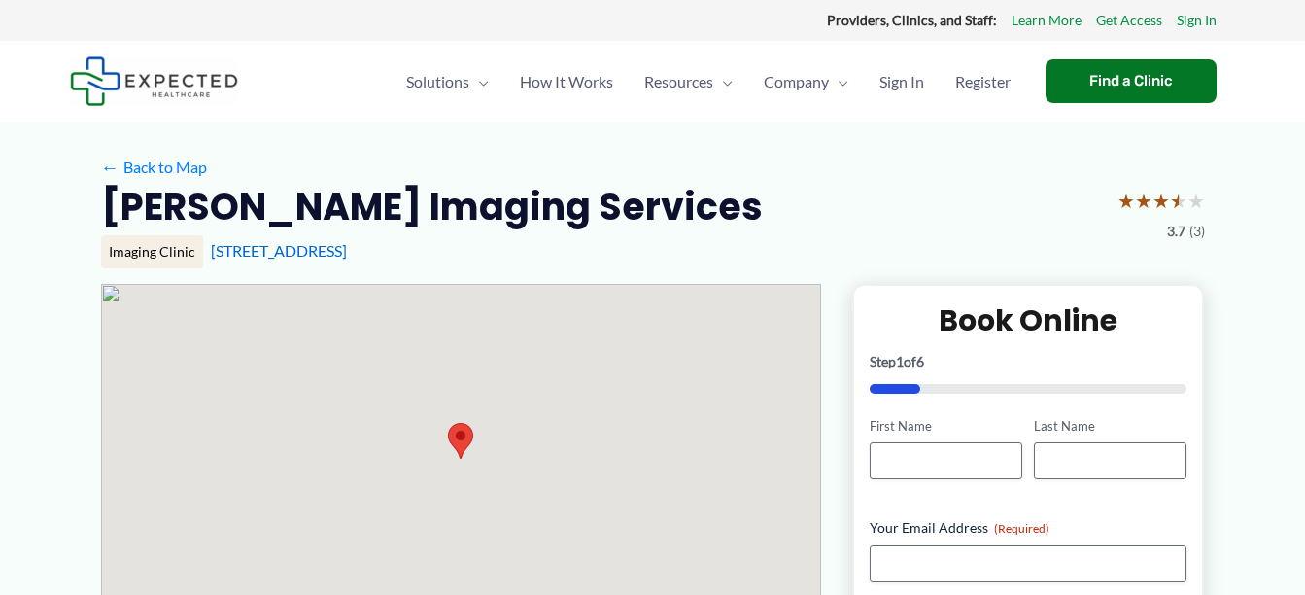 This screenshot has height=595, width=1305. I want to click on span: 1, so click(900, 360).